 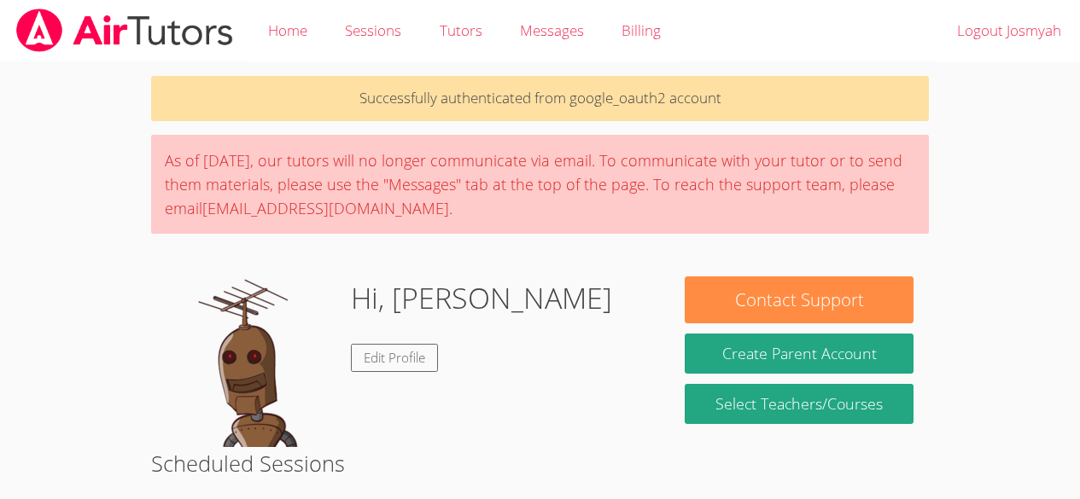 What do you see at coordinates (798, 353) in the screenshot?
I see `button: Create Parent Account` at bounding box center [798, 353].